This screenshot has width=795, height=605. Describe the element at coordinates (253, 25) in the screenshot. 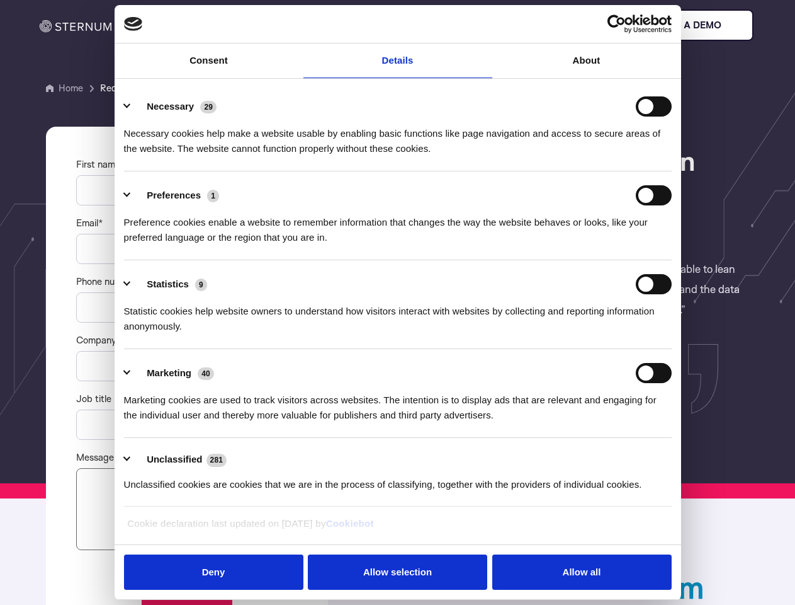

I see `a: Solutions` at that location.